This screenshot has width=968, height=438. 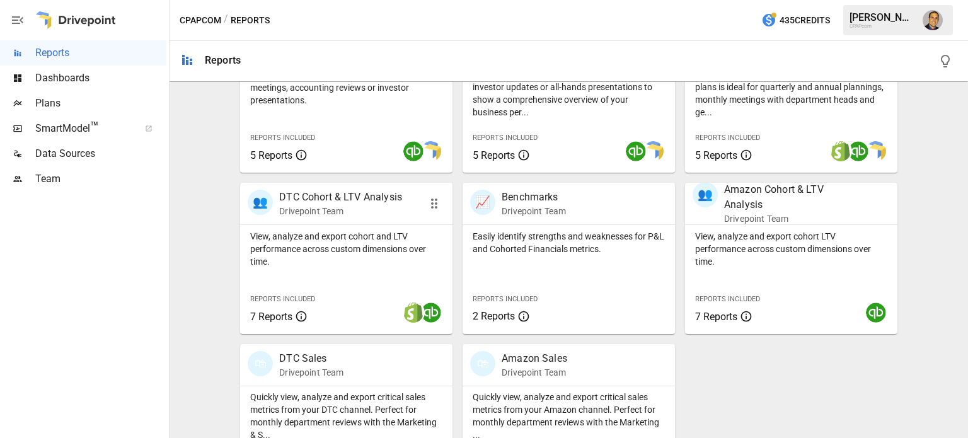 What do you see at coordinates (200, 20) in the screenshot?
I see `button: CPAPcom` at bounding box center [200, 20].